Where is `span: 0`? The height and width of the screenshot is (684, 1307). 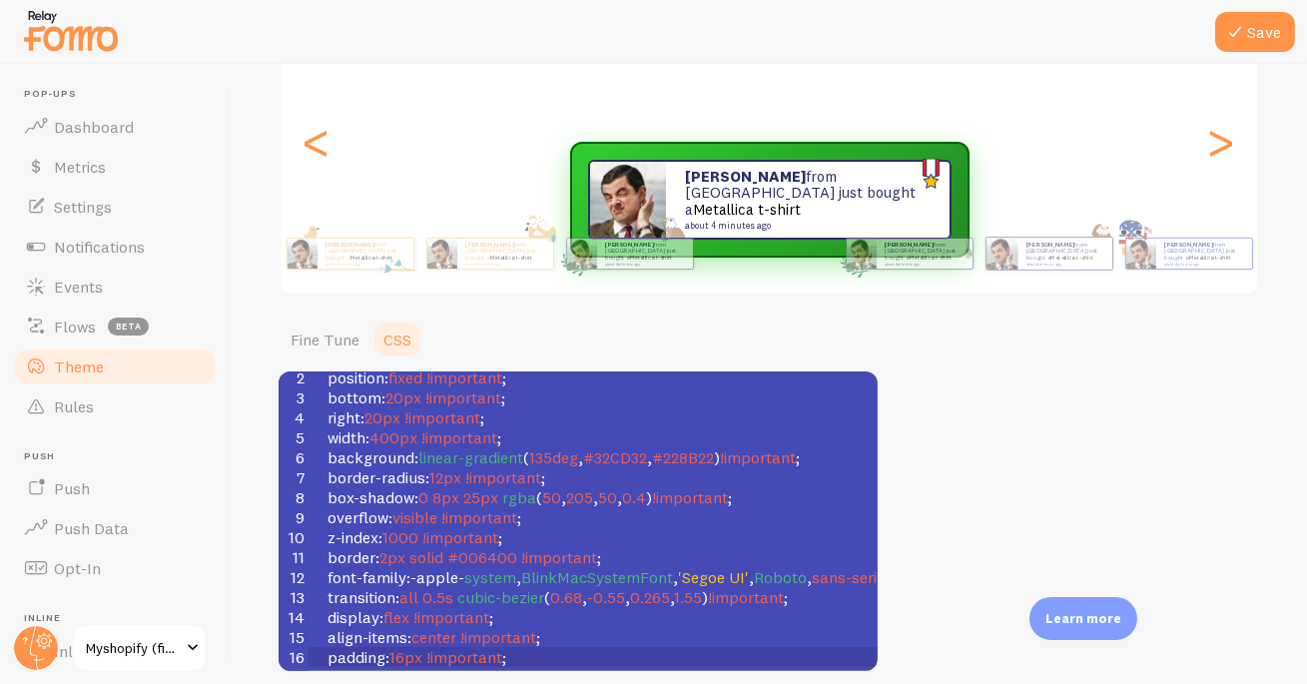 span: 0 is located at coordinates (423, 497).